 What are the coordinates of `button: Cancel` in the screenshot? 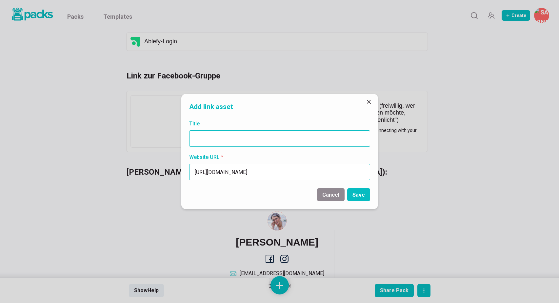 It's located at (331, 195).